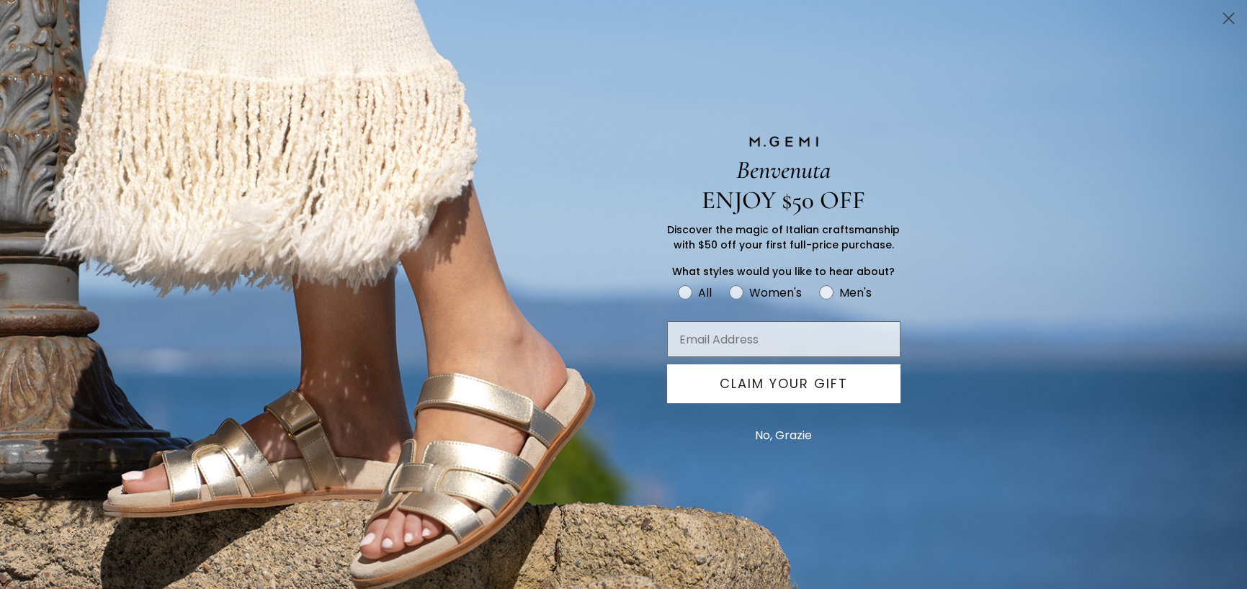 The height and width of the screenshot is (589, 1247). What do you see at coordinates (783, 436) in the screenshot?
I see `button: No, Grazie` at bounding box center [783, 436].